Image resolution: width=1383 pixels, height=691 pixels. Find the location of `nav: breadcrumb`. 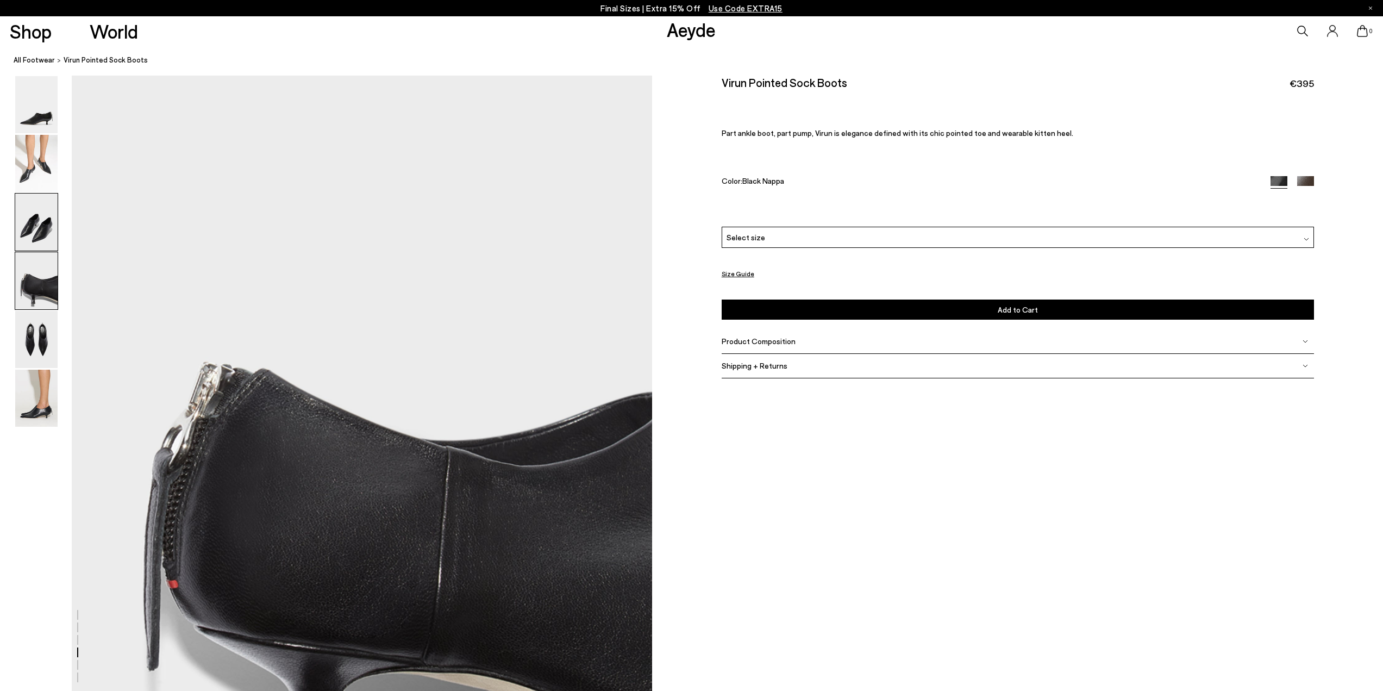

nav: breadcrumb is located at coordinates (698, 60).